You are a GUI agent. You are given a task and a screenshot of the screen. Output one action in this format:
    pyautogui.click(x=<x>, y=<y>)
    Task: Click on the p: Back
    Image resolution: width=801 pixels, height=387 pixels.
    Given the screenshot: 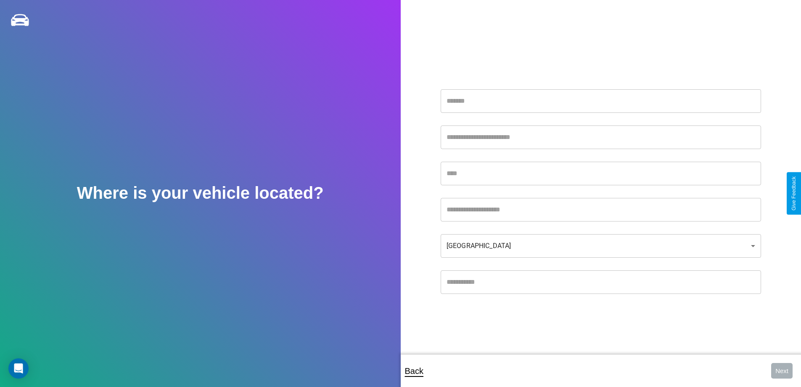 What is the action you would take?
    pyautogui.click(x=414, y=371)
    